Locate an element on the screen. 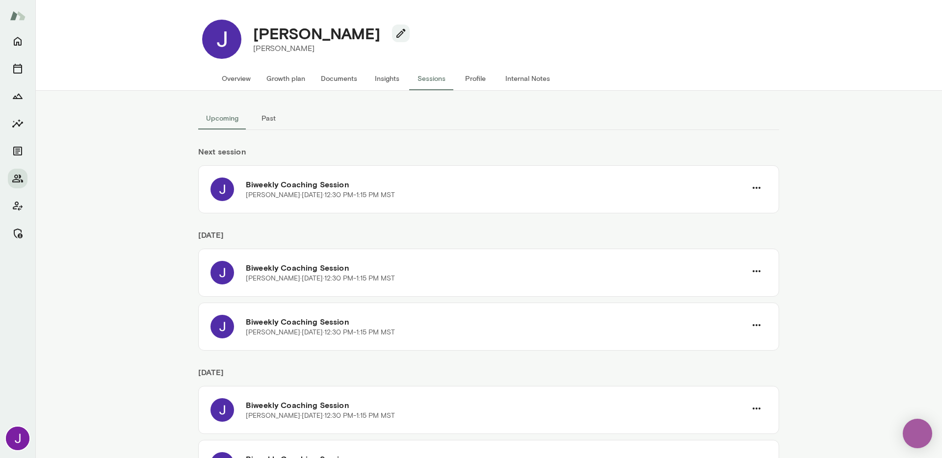  button: Home is located at coordinates (18, 41).